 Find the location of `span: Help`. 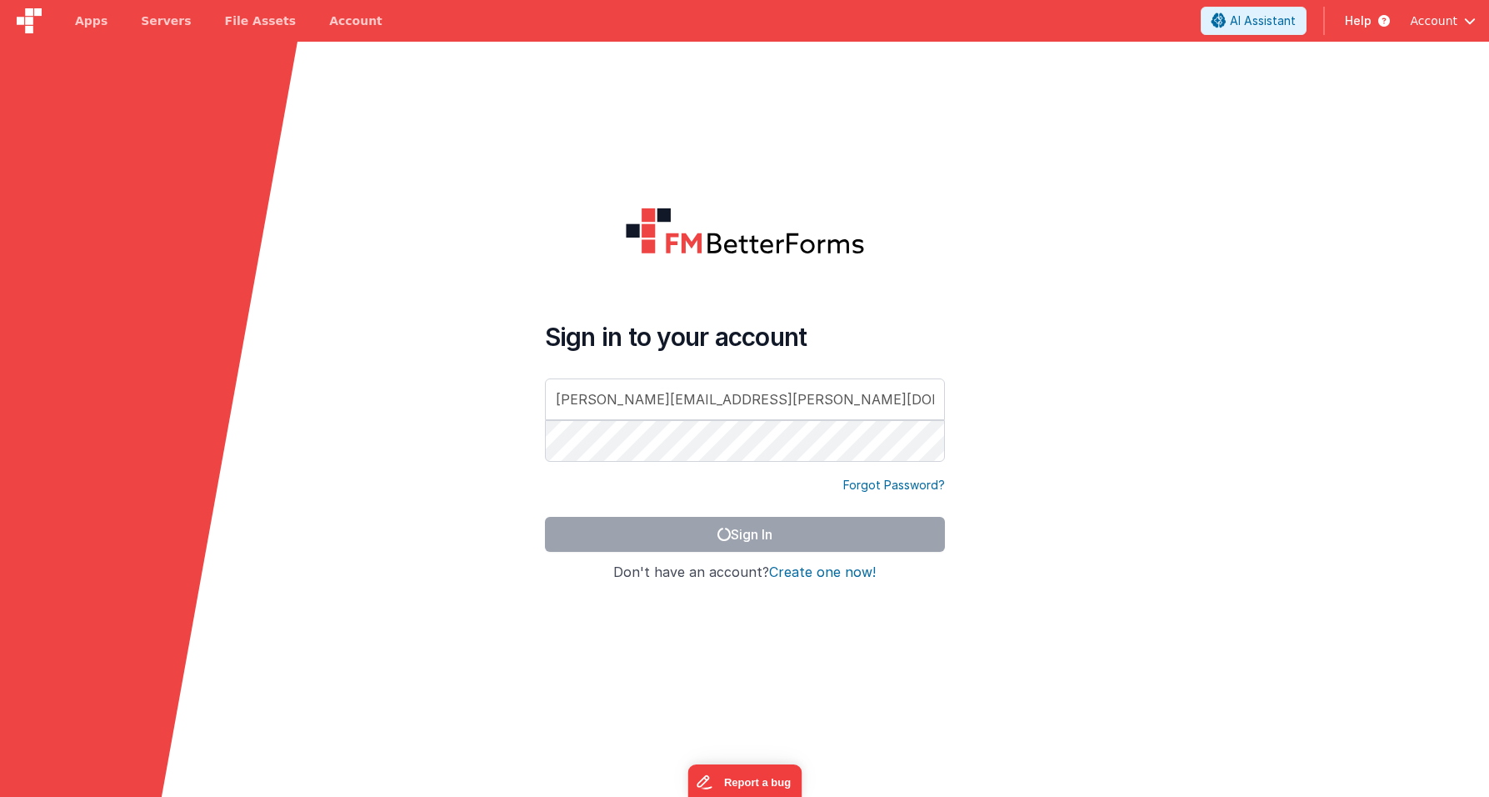

span: Help is located at coordinates (1358, 21).